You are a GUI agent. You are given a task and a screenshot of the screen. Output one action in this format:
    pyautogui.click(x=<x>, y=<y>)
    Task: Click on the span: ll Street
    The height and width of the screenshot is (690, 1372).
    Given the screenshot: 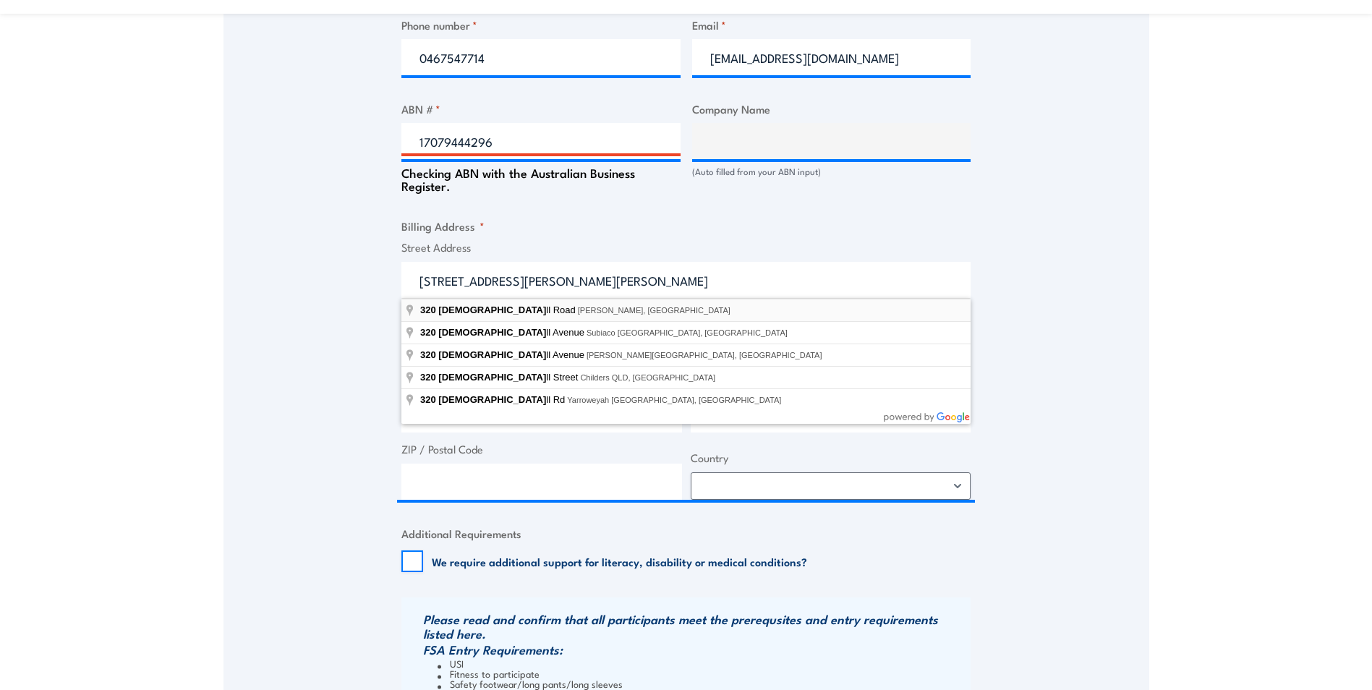 What is the action you would take?
    pyautogui.click(x=500, y=377)
    